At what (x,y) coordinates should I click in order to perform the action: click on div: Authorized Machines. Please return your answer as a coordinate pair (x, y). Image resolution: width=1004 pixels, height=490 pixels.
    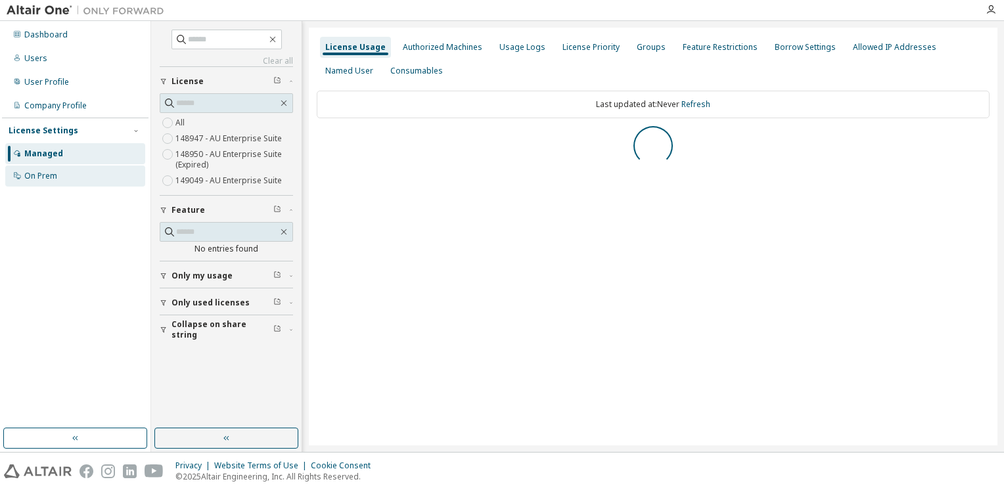
    Looking at the image, I should click on (442, 47).